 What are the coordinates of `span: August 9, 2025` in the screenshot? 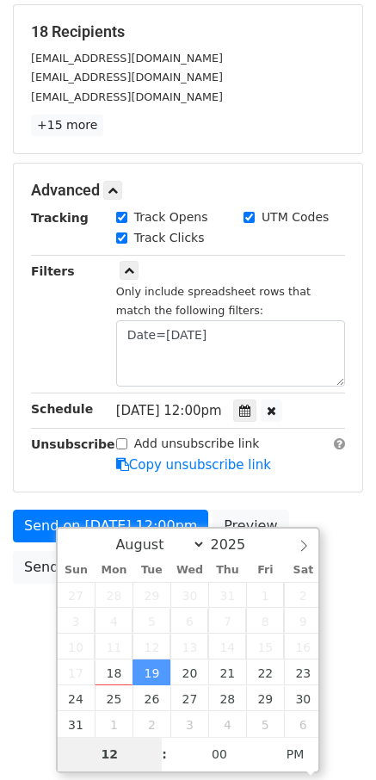 It's located at (303, 621).